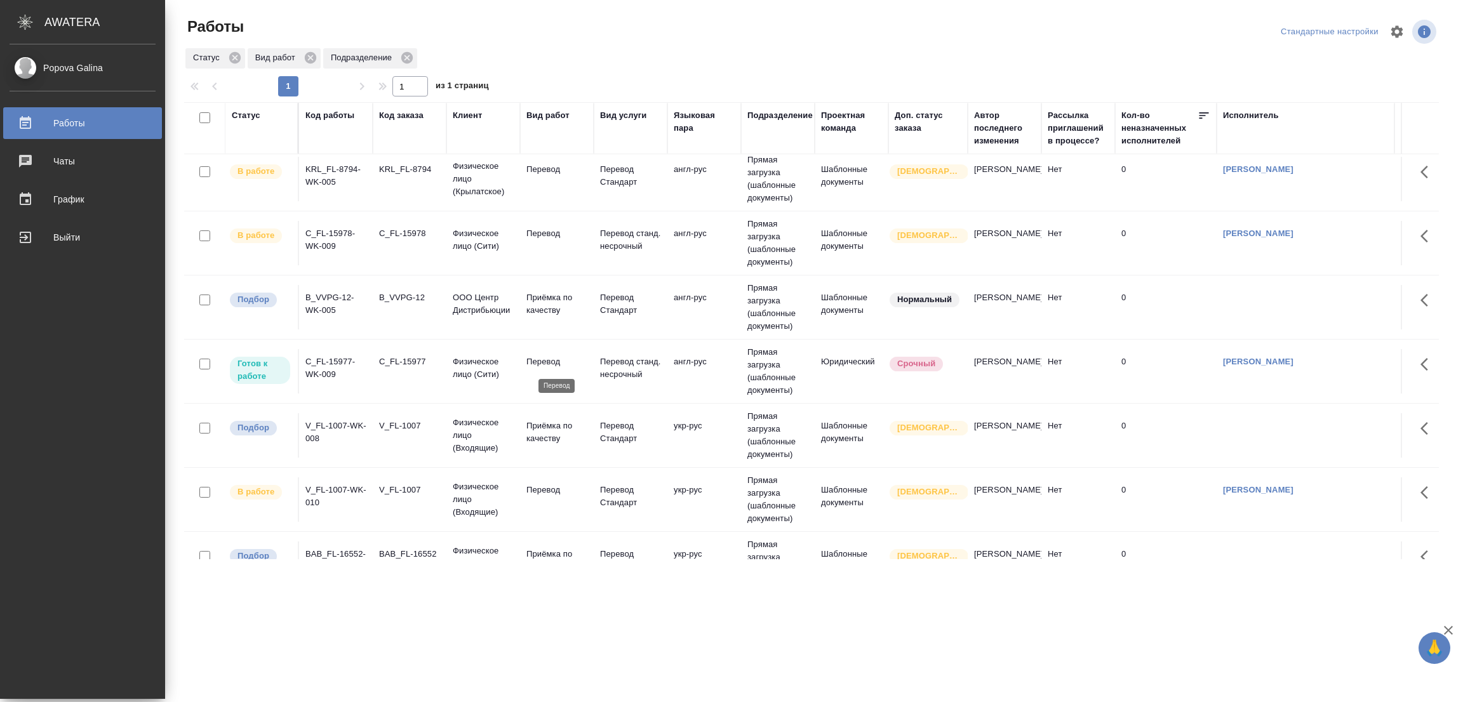 The image size is (1463, 702). Describe the element at coordinates (483, 179) in the screenshot. I see `p: Физическое лицо (Крылатское)` at that location.